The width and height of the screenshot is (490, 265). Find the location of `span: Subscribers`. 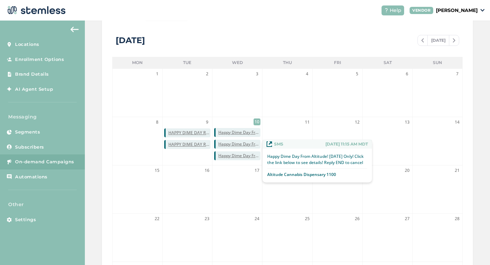

span: Subscribers is located at coordinates (29, 147).